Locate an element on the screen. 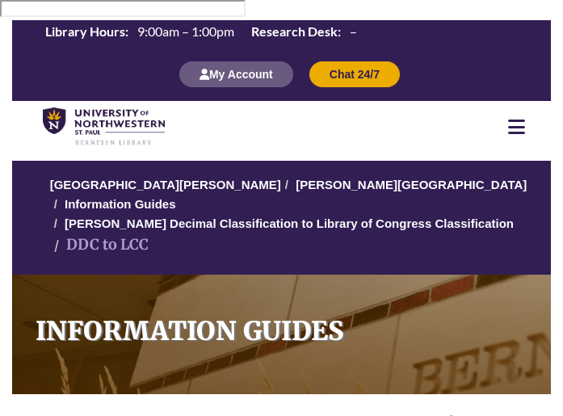  img: UNWSP Library Logo is located at coordinates (103, 127).